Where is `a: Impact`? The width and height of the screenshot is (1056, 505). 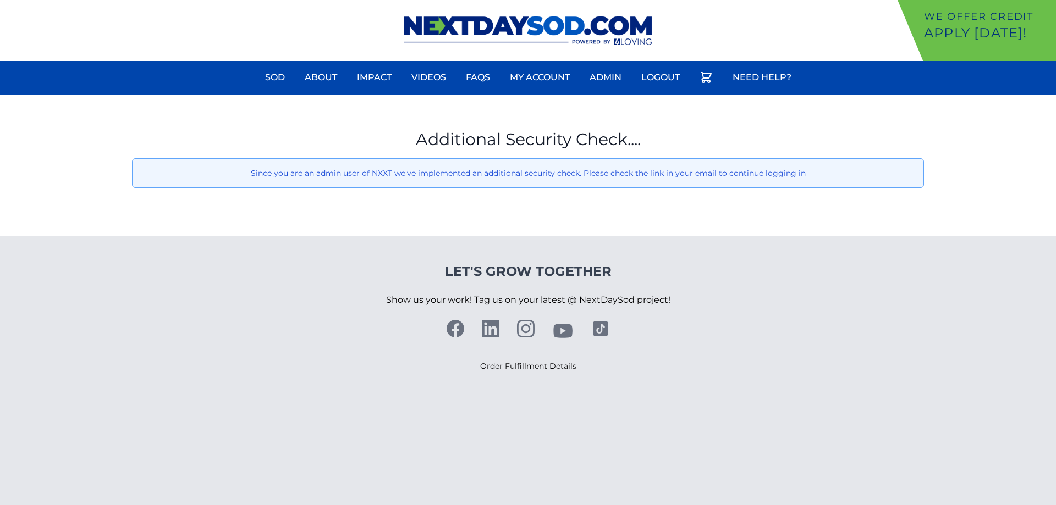
a: Impact is located at coordinates (374, 78).